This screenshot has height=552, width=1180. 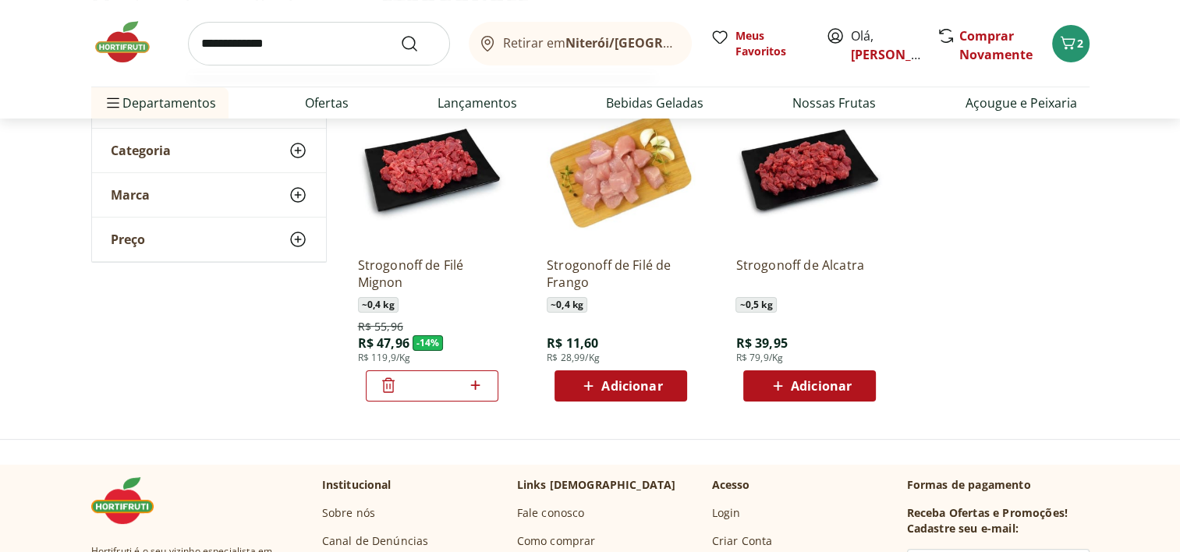 What do you see at coordinates (834, 103) in the screenshot?
I see `a: Nossas Frutas` at bounding box center [834, 103].